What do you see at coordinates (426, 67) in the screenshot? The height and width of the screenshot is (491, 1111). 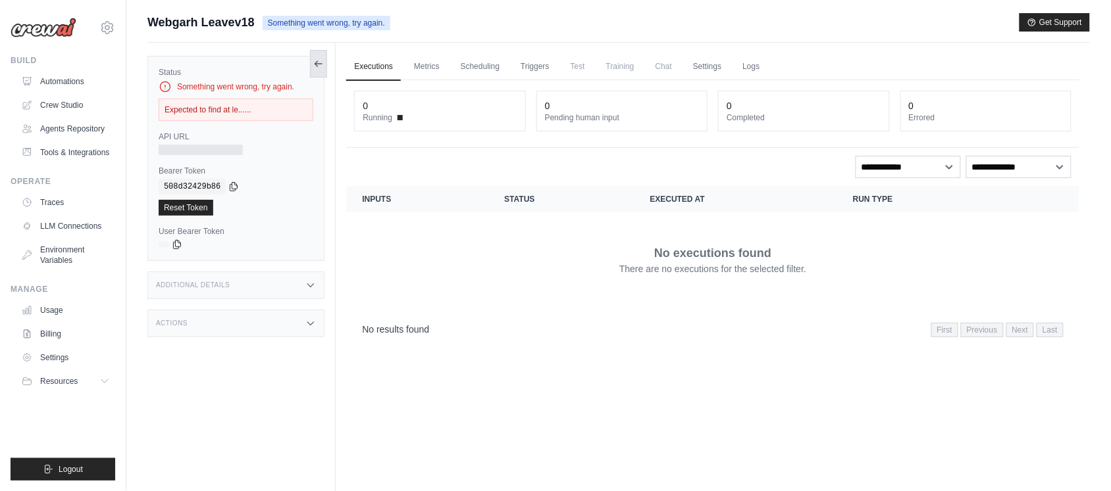 I see `a: Metrics` at bounding box center [426, 67].